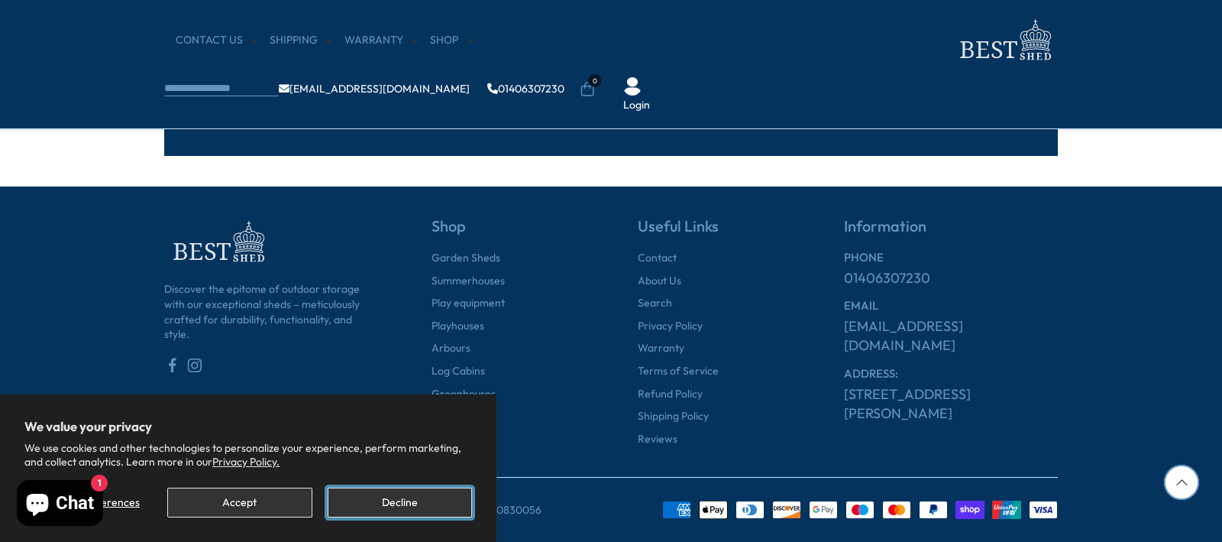 The height and width of the screenshot is (542, 1222). I want to click on a: Contact, so click(657, 258).